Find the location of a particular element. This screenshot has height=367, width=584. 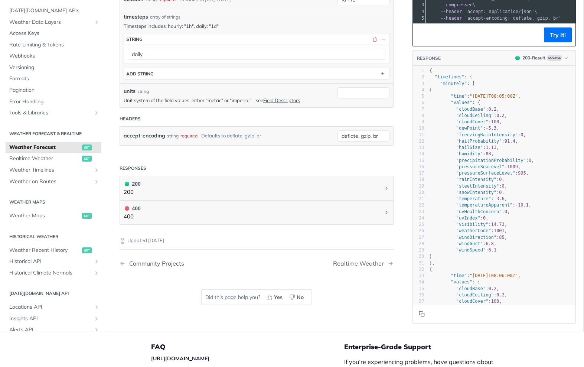

span: "freezingRainIntensity" is located at coordinates (487, 135).